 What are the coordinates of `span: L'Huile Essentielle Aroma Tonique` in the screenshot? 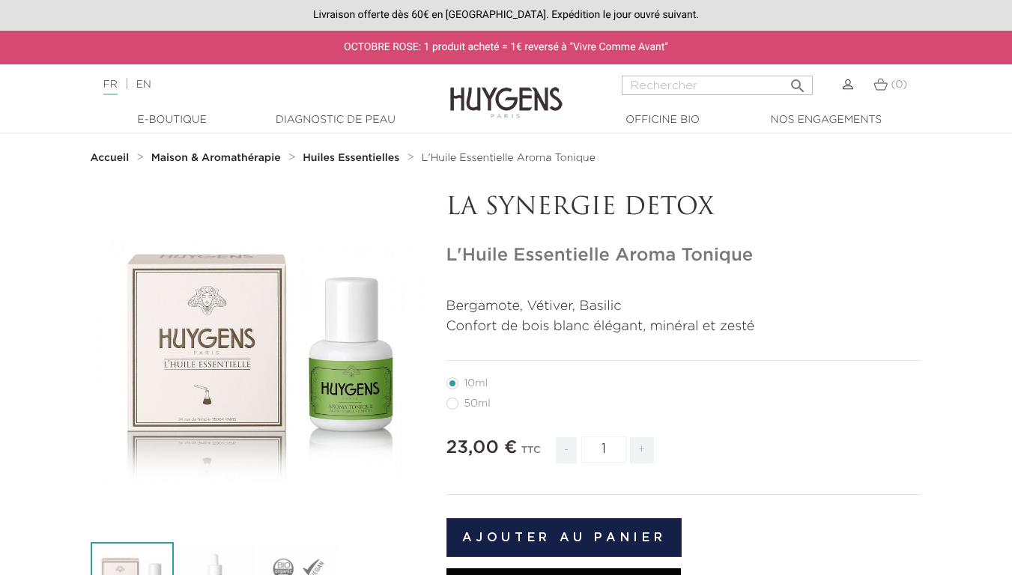 It's located at (509, 158).